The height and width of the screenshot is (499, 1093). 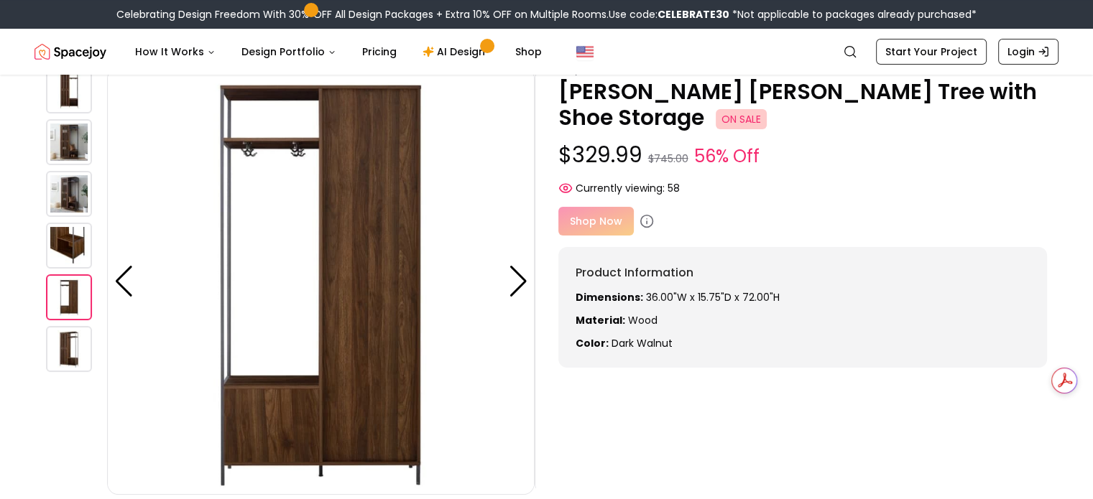 What do you see at coordinates (693, 14) in the screenshot?
I see `b: CELEBRATE30` at bounding box center [693, 14].